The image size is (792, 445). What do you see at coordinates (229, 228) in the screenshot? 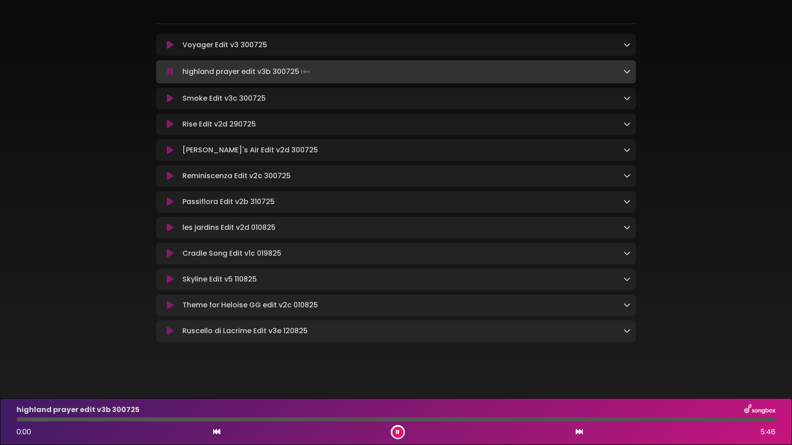
I see `p: les jardins Edit v2d 010825` at bounding box center [229, 228].